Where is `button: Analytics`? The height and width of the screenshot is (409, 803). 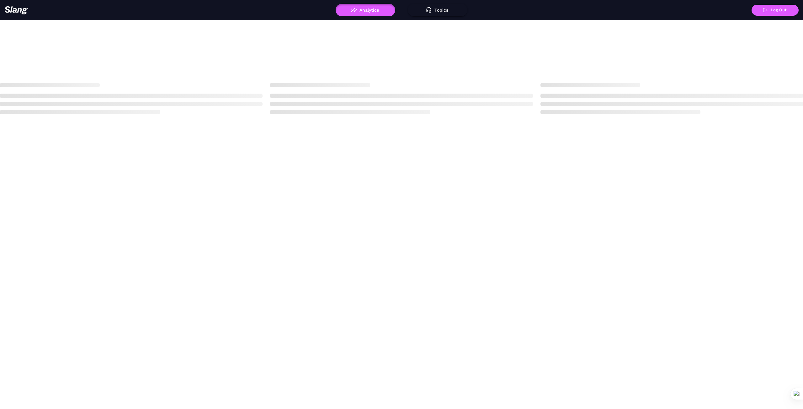 button: Analytics is located at coordinates (366, 10).